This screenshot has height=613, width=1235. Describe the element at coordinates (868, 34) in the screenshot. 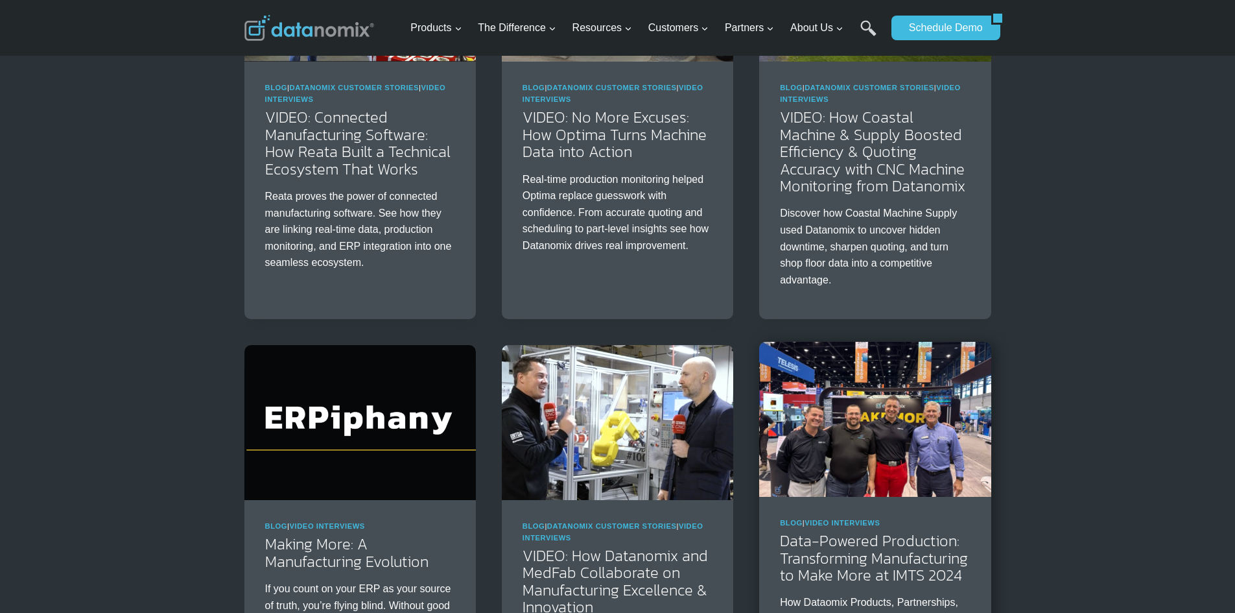

I see `a: Search` at that location.